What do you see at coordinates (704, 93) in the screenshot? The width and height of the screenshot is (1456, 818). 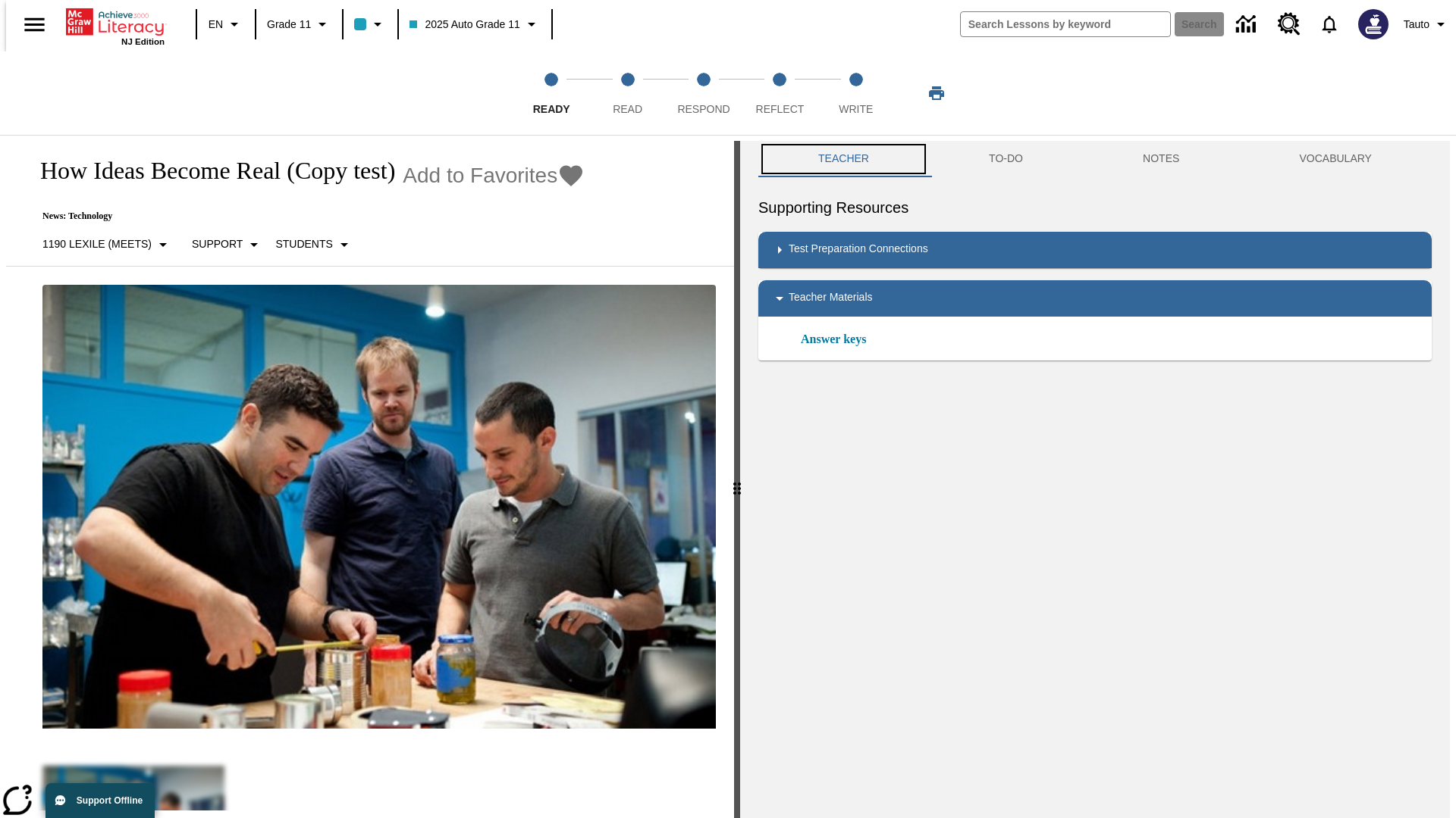 I see `button: Respond step 3 of 5` at bounding box center [704, 93].